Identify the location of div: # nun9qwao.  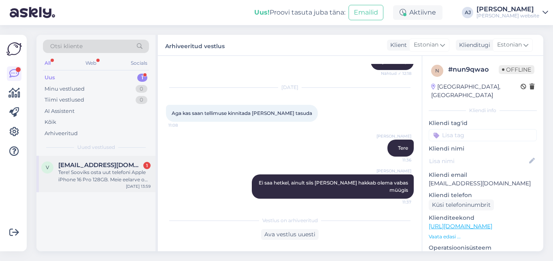
(474, 70).